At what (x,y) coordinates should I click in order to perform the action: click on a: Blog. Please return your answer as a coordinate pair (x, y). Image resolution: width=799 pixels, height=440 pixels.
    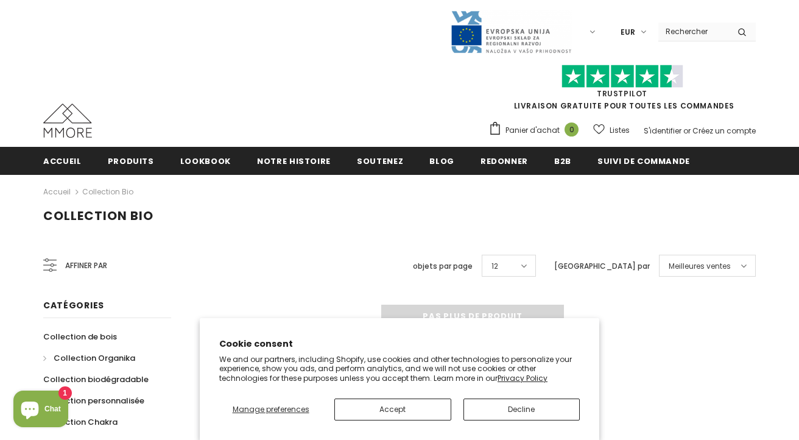
    Looking at the image, I should click on (441, 160).